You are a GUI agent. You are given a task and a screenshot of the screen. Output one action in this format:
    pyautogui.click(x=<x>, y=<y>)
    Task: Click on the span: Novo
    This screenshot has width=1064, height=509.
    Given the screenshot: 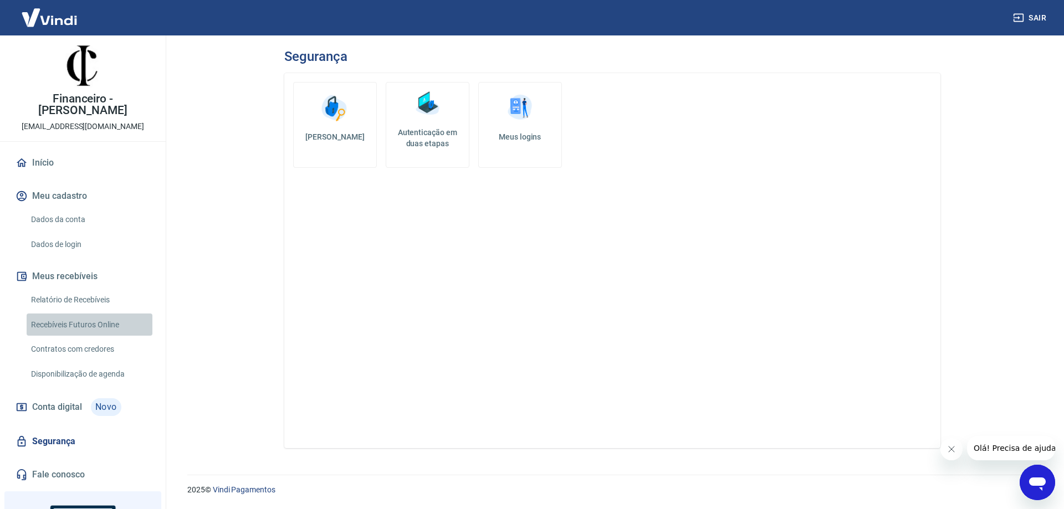 What is the action you would take?
    pyautogui.click(x=106, y=407)
    